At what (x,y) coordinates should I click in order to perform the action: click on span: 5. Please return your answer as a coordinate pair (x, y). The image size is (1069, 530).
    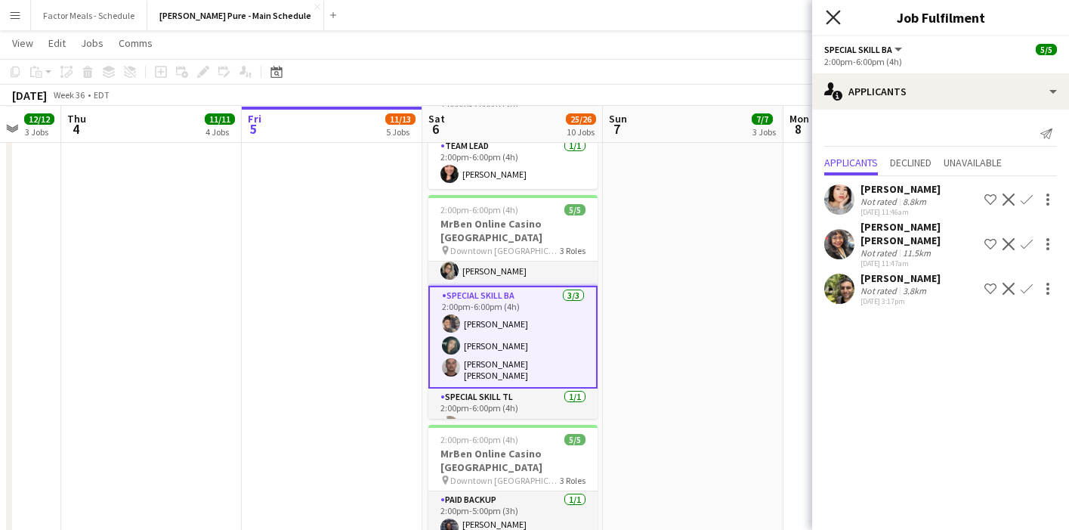
    Looking at the image, I should click on (253, 128).